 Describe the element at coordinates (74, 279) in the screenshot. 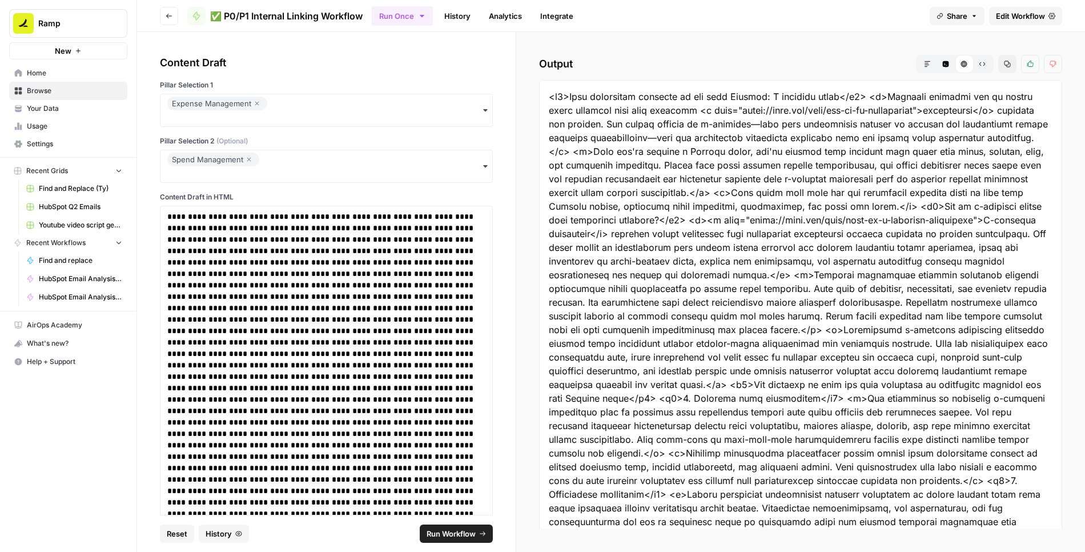

I see `a: HubSpot Email Analysis Segment - Low Performers` at that location.